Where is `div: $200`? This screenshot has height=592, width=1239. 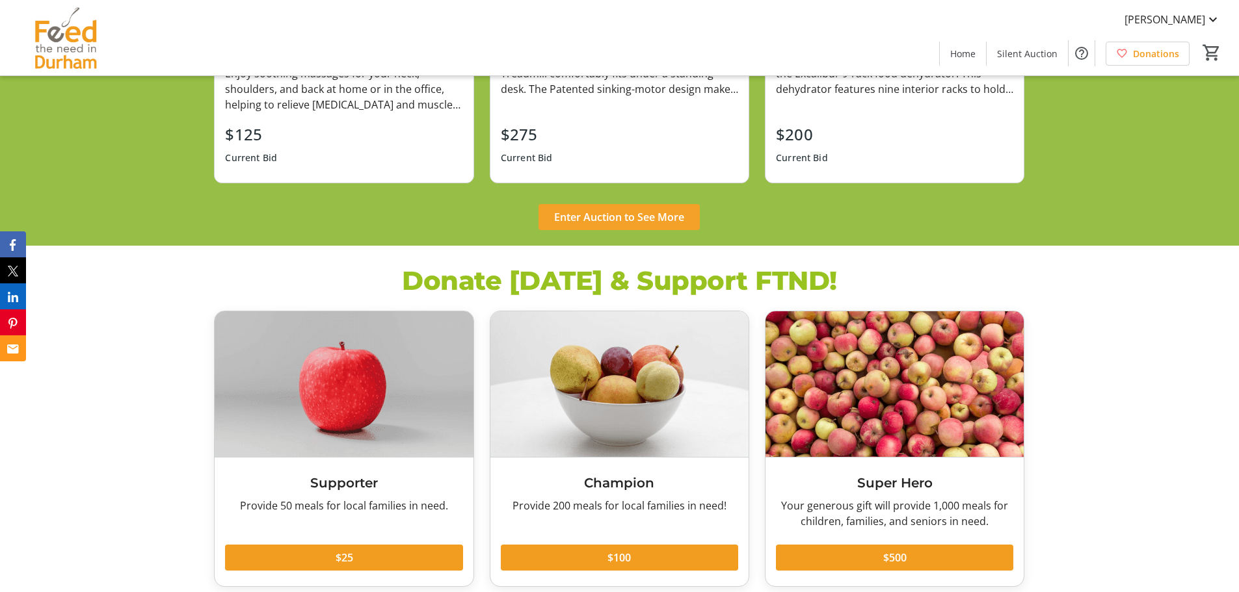 div: $200 is located at coordinates (802, 135).